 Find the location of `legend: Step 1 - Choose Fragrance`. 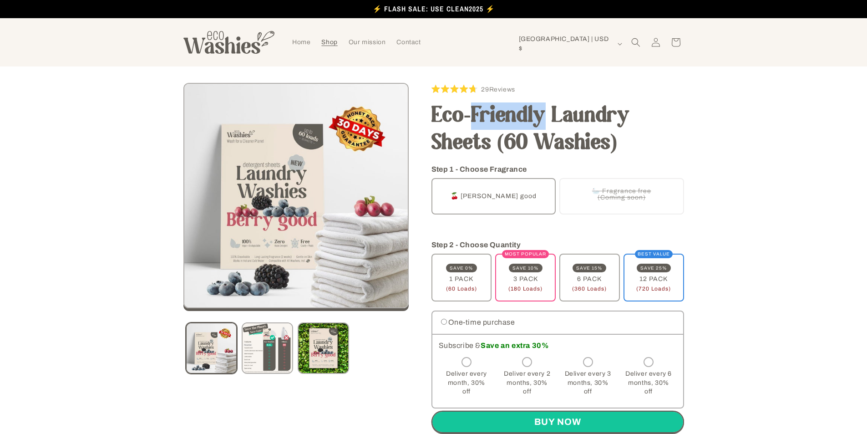

legend: Step 1 - Choose Fragrance is located at coordinates (480, 169).